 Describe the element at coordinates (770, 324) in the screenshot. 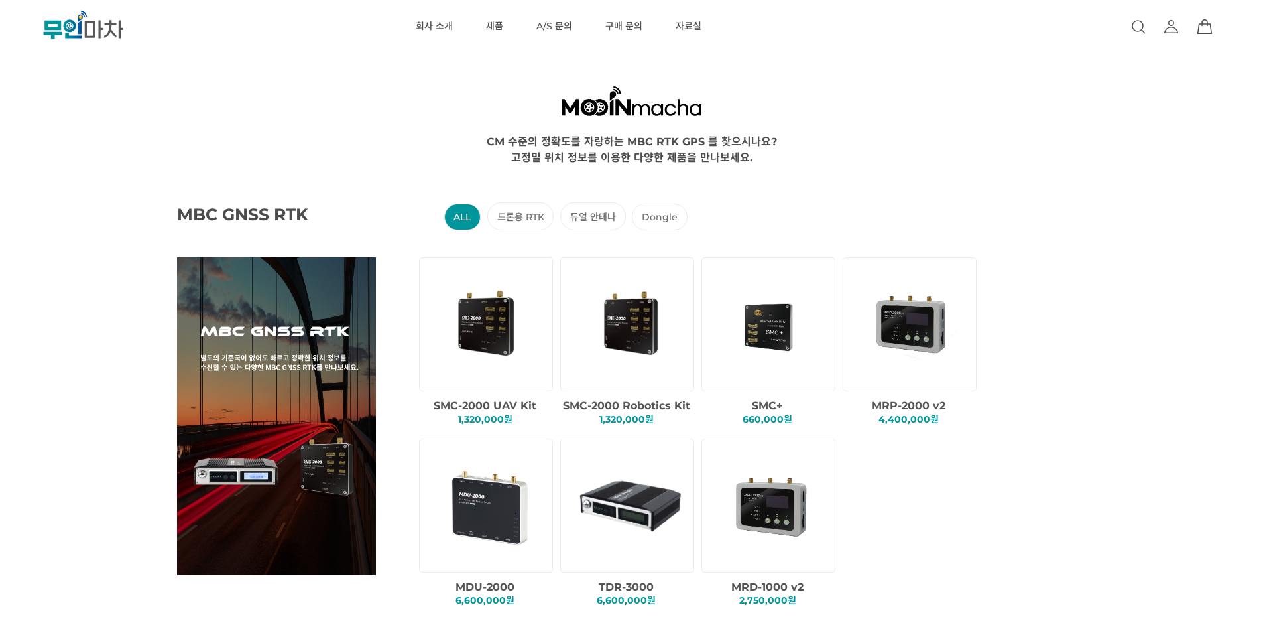

I see `img: f8268eb516eb82712c4b199d88f6799e.png` at that location.